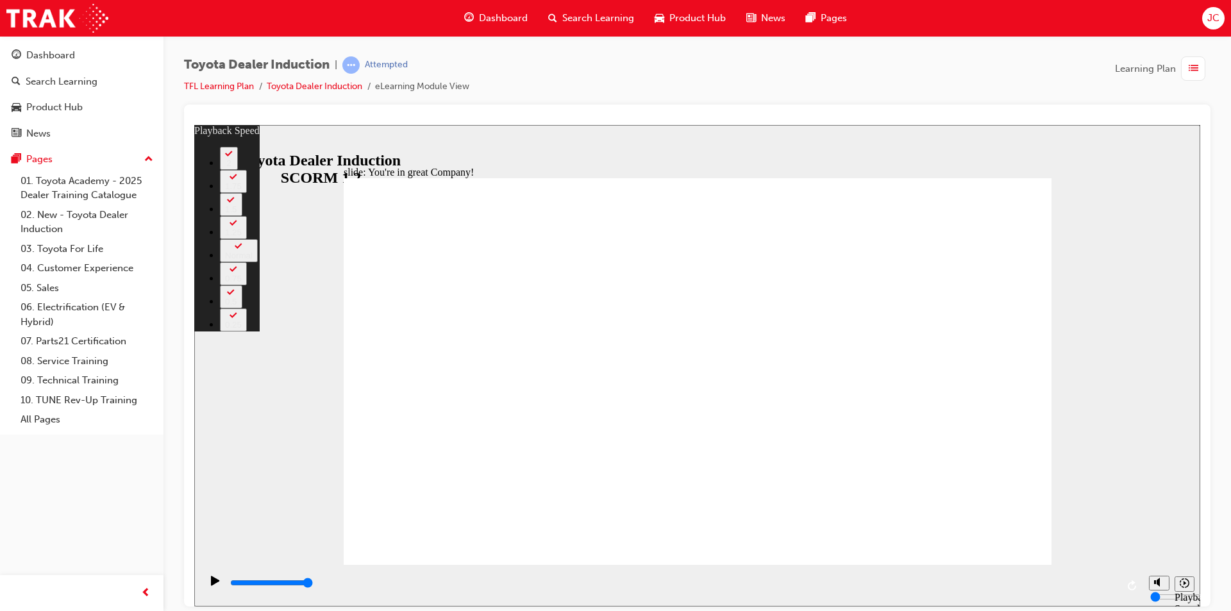 The width and height of the screenshot is (1231, 611). I want to click on a: News, so click(81, 133).